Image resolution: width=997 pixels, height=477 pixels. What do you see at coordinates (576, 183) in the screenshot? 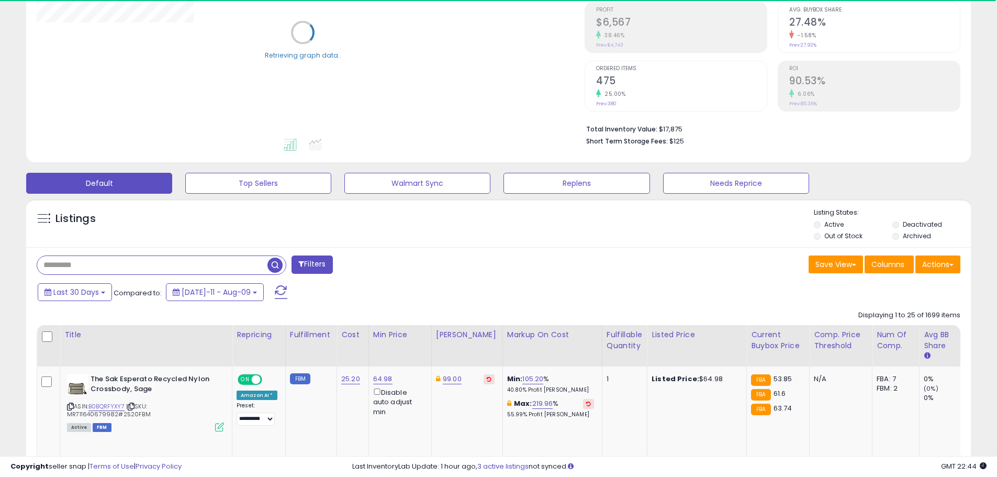
I see `button: Replens` at bounding box center [576, 183].